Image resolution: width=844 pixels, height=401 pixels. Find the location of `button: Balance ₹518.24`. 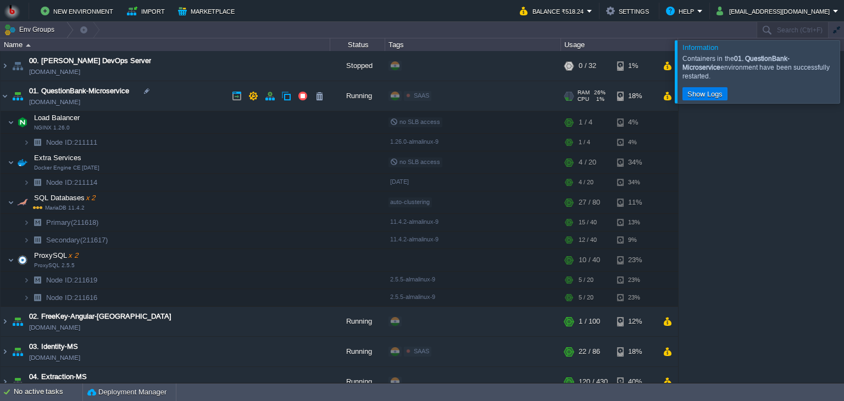

button: Balance ₹518.24 is located at coordinates (553, 11).